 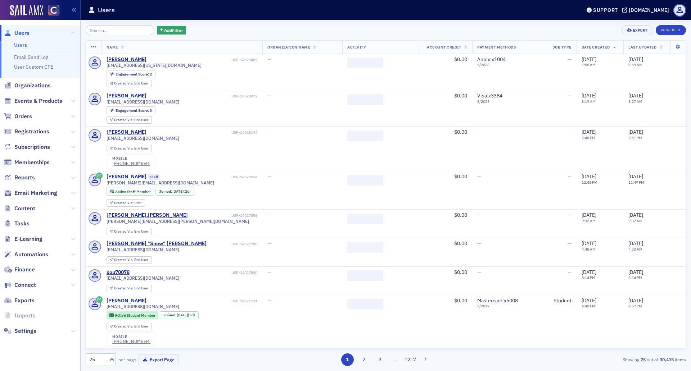 I want to click on strong: 25, so click(x=643, y=360).